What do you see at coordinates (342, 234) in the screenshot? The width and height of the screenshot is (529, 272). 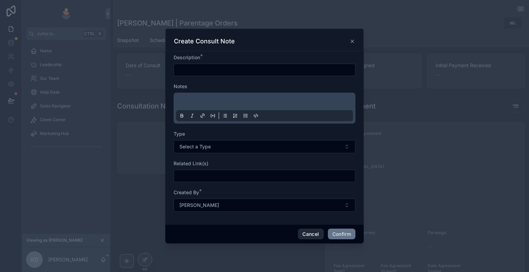 I see `button: Confirm` at bounding box center [342, 234].